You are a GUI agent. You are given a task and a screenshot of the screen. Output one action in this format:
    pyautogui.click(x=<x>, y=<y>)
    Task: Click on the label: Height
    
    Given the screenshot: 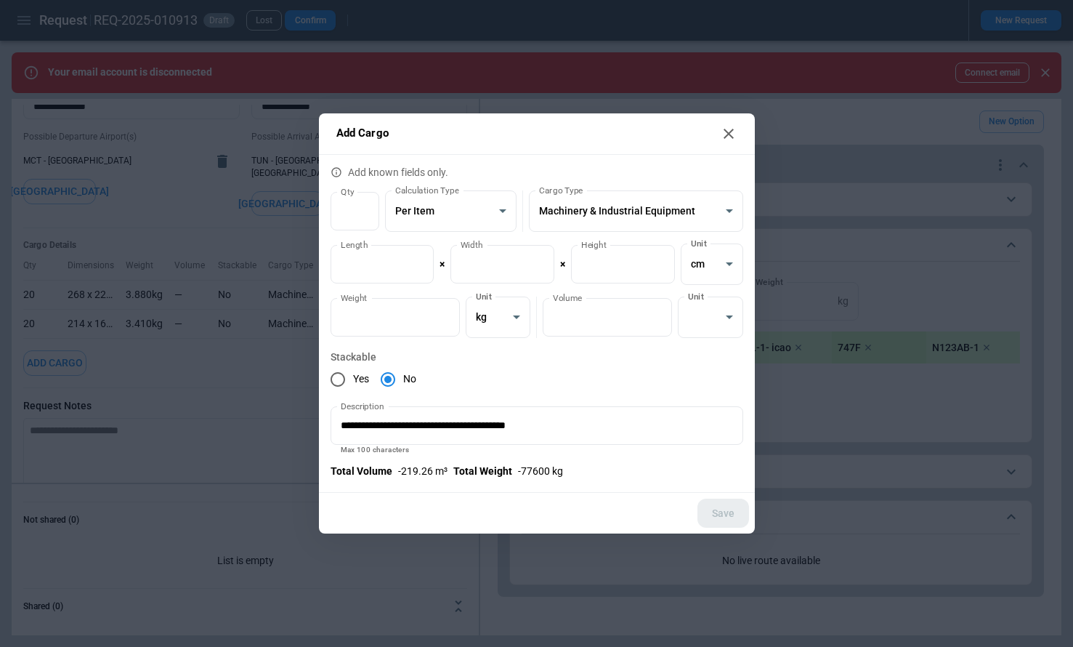 What is the action you would take?
    pyautogui.click(x=594, y=244)
    